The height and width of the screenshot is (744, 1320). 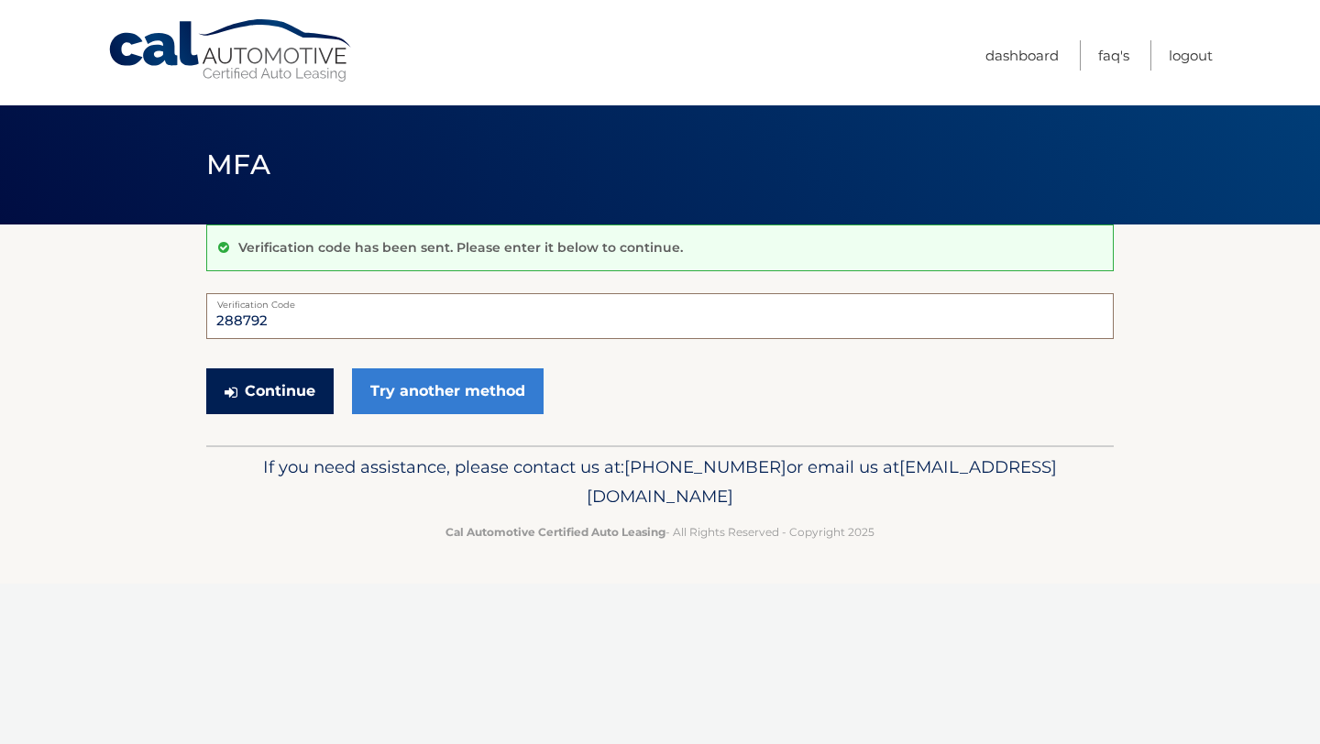 What do you see at coordinates (1022, 55) in the screenshot?
I see `a: Dashboard` at bounding box center [1022, 55].